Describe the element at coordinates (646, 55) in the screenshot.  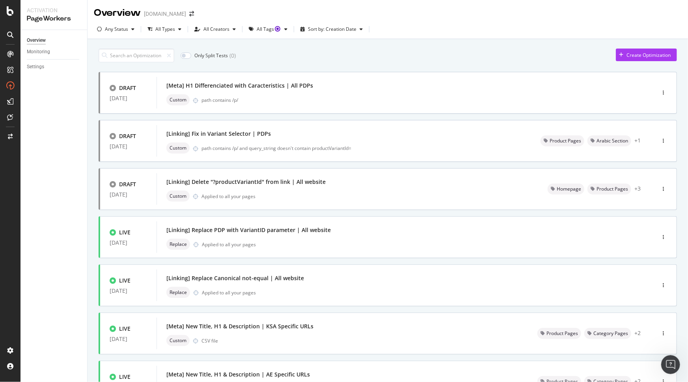
I see `button: Create Optimization` at that location.